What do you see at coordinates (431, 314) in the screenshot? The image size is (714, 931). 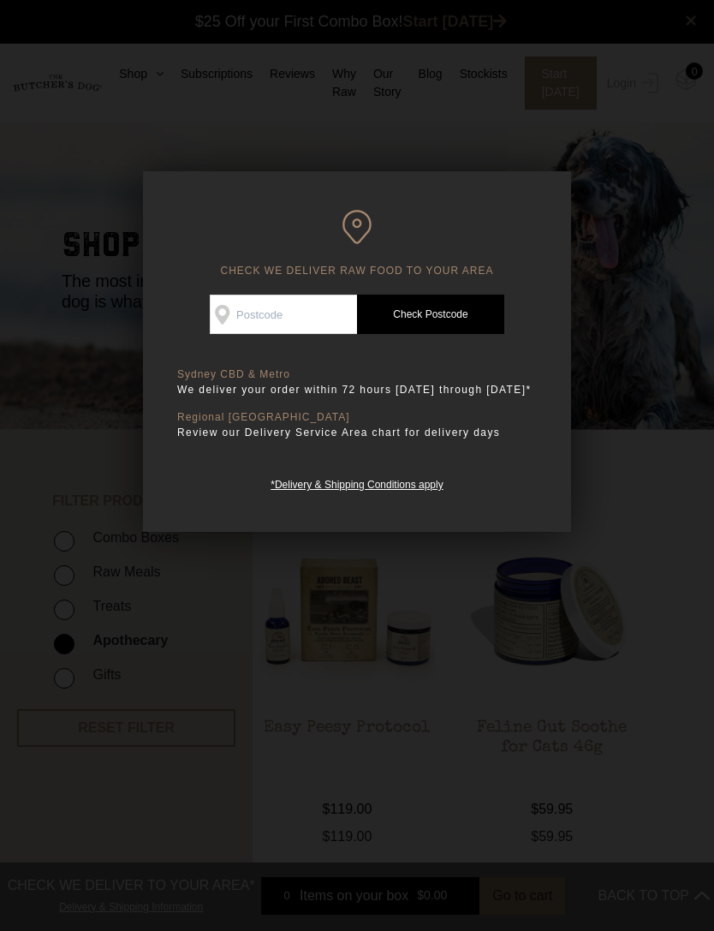 I see `a: Check Postcode` at bounding box center [431, 314].